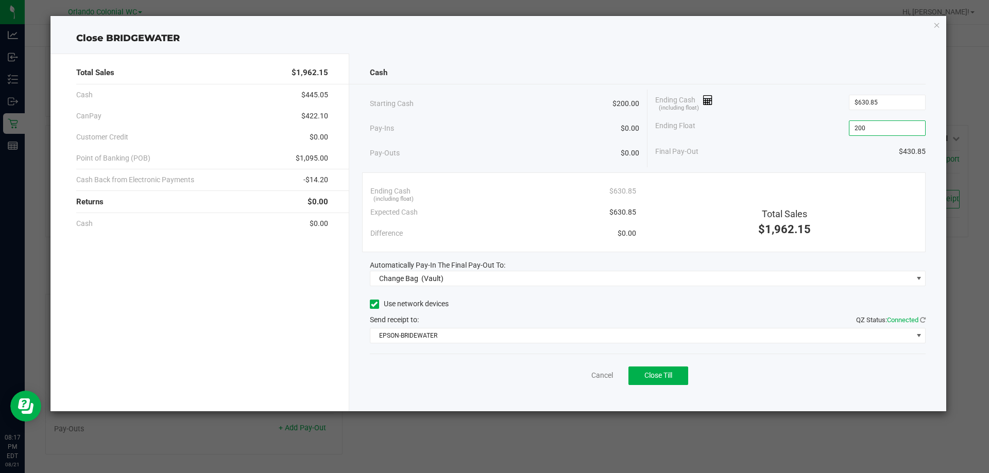  Describe the element at coordinates (912, 151) in the screenshot. I see `span: $430.85` at that location.